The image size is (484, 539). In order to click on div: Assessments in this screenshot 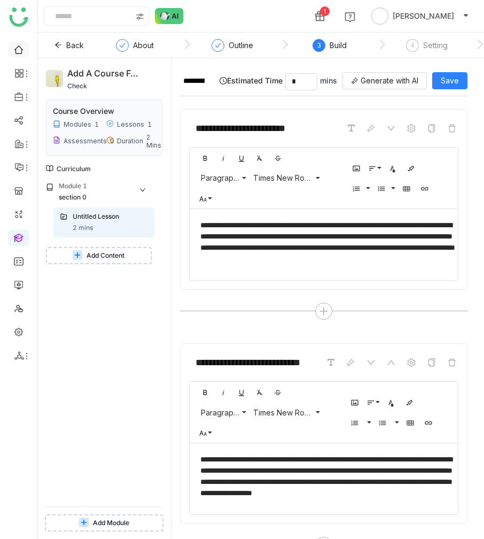, I will do `click(85, 141)`.